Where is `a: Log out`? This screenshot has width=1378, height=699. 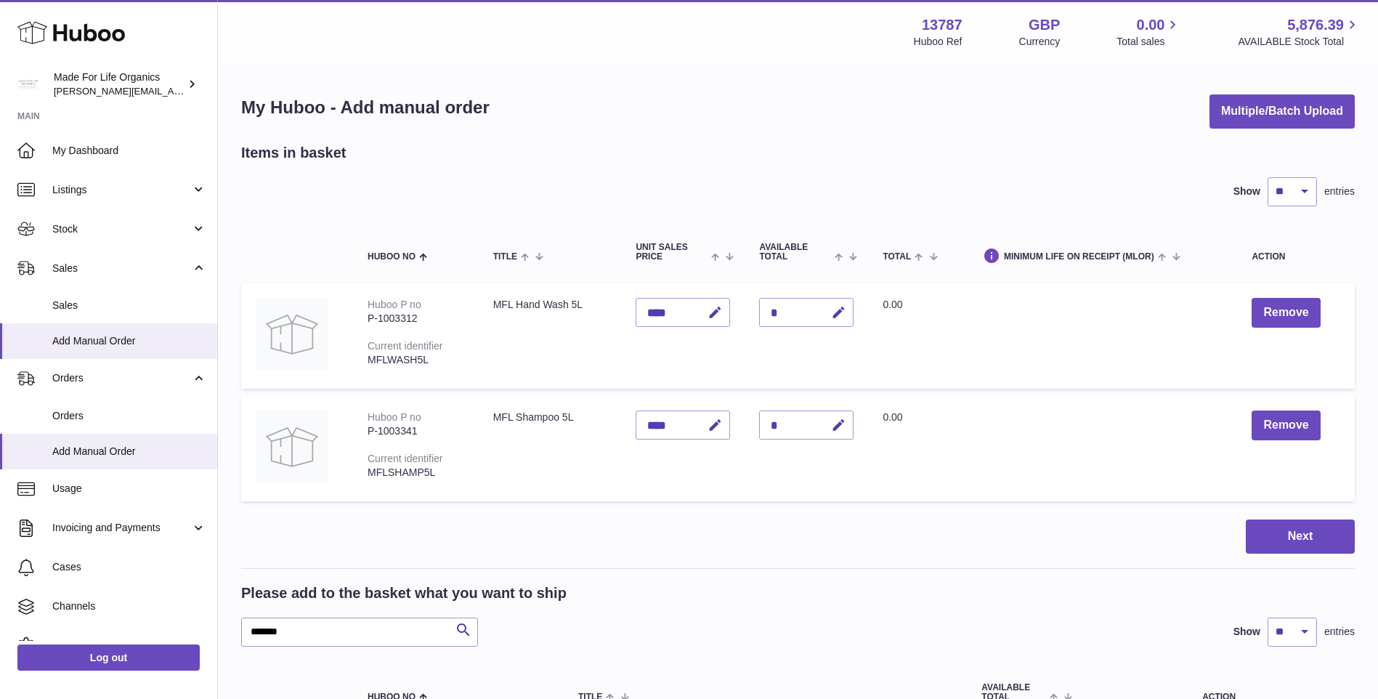 a: Log out is located at coordinates (108, 657).